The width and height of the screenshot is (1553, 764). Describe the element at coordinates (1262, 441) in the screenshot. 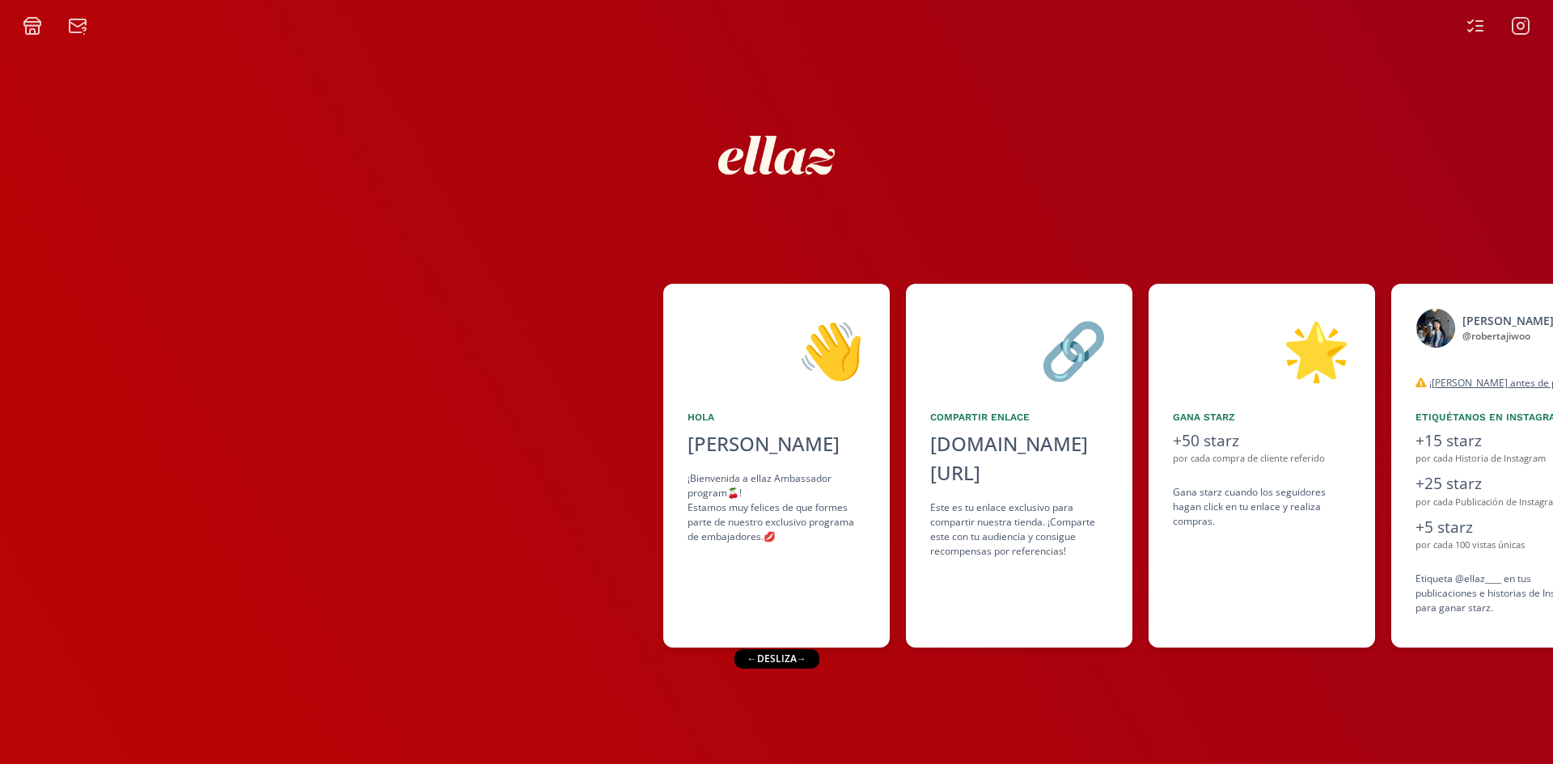

I see `div: +50 starz` at that location.